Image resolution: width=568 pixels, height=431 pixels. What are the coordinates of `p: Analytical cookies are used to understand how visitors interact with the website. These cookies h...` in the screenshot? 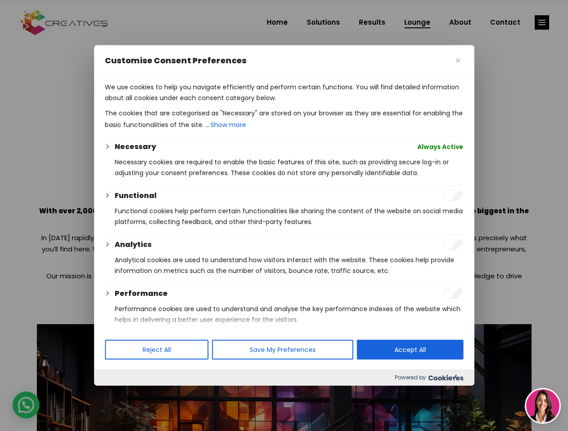 It's located at (288, 266).